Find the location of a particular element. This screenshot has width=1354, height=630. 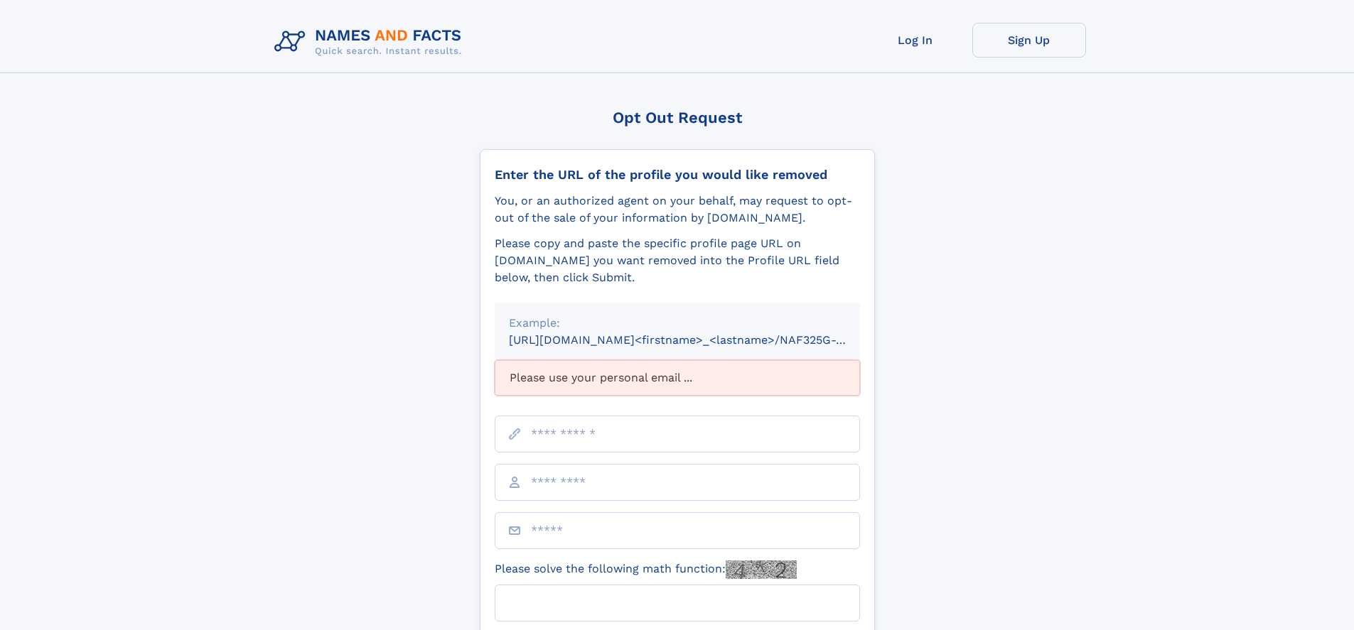

div: Example: is located at coordinates (677, 323).